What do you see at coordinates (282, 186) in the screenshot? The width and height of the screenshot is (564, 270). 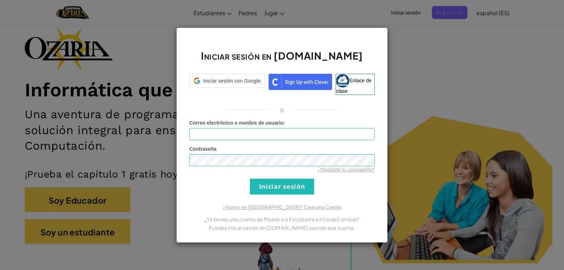 I see `input: Iniciar sesión` at bounding box center [282, 186].